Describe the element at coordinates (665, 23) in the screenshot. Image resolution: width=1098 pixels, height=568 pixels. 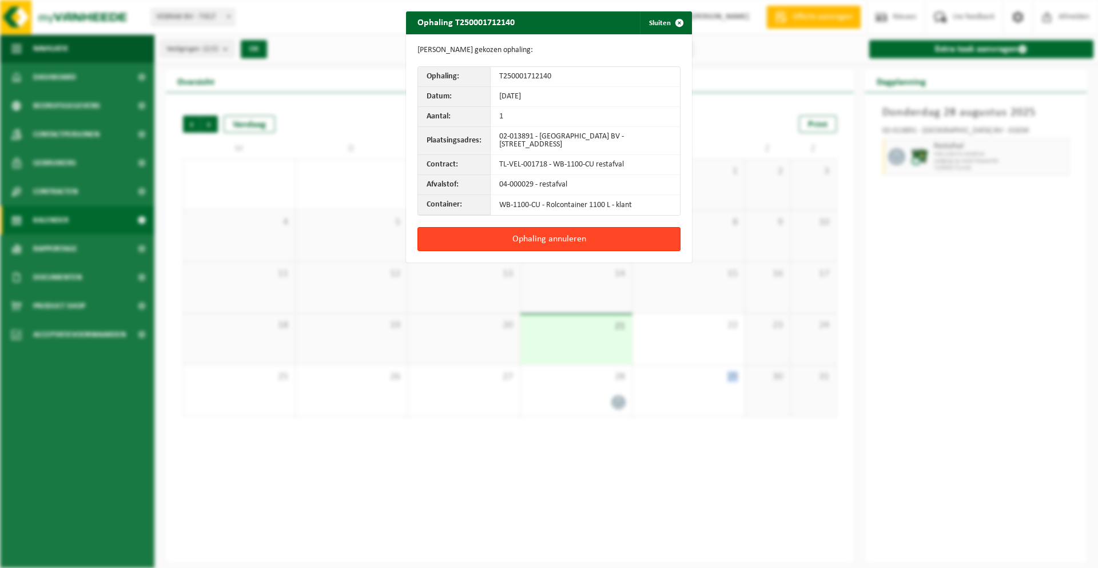
I see `button: Sluiten` at that location.